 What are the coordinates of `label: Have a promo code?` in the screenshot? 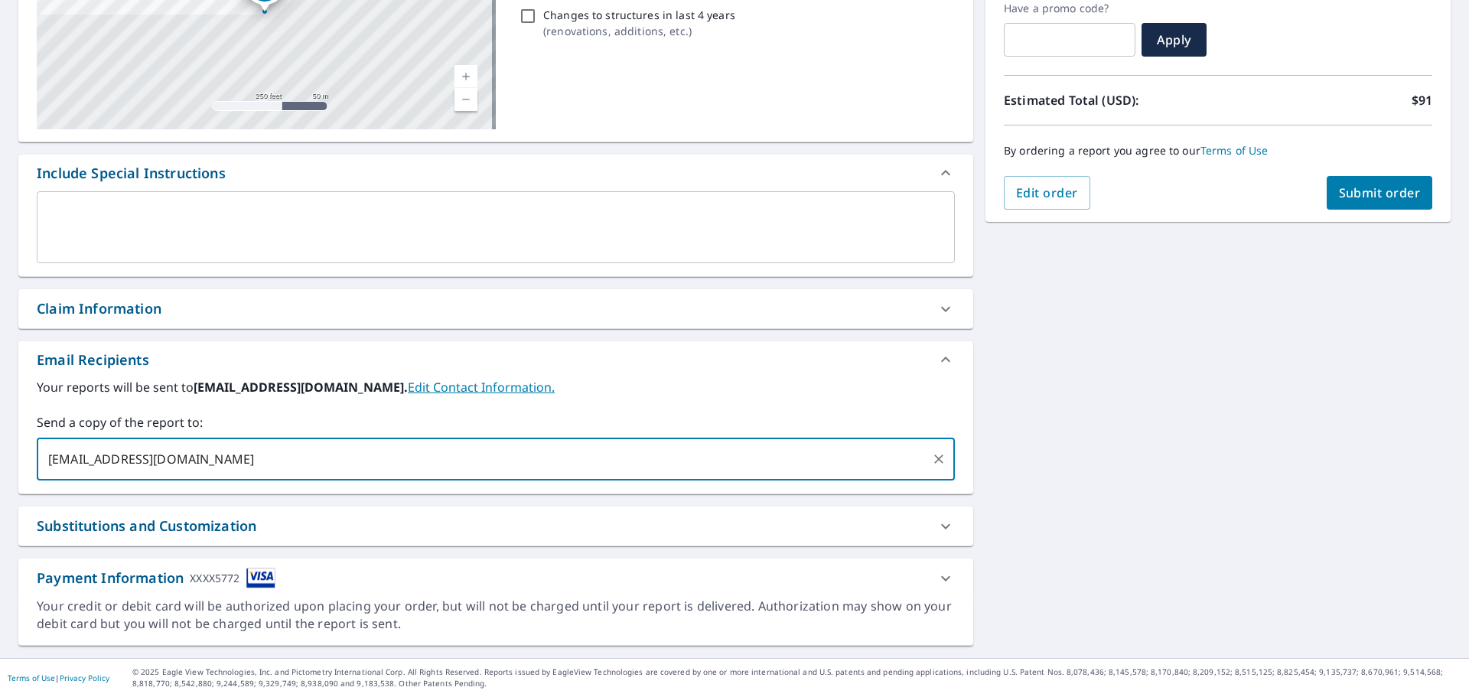 It's located at (1070, 8).